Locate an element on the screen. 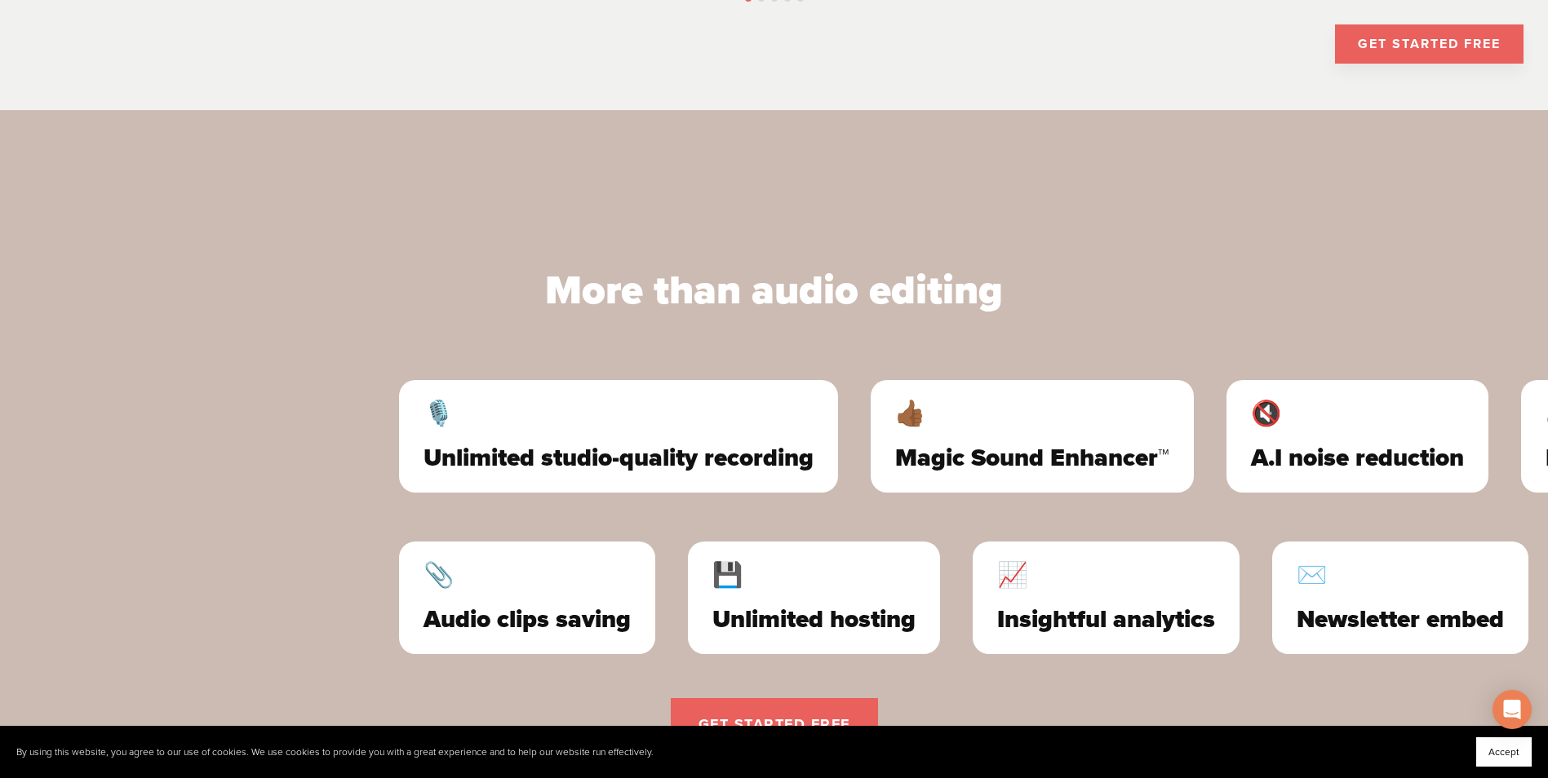  span: Unlimited hosting is located at coordinates (774, 620).